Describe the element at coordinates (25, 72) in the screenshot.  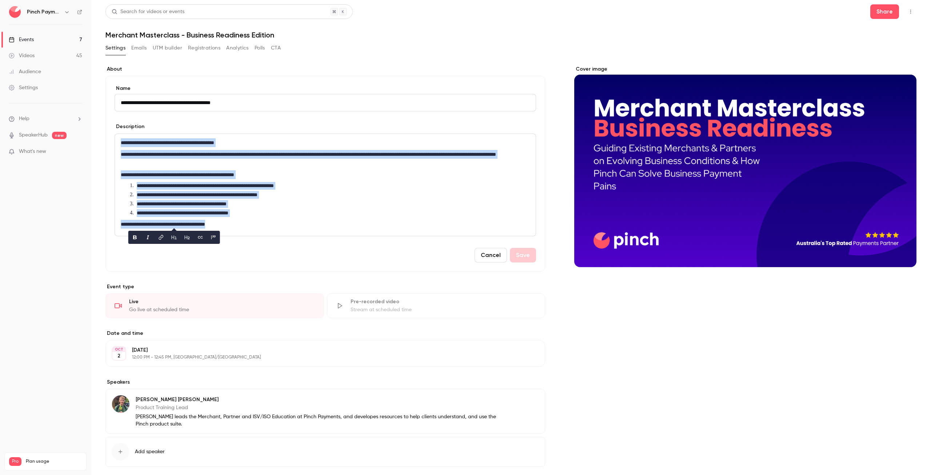
I see `div: Audience` at that location.